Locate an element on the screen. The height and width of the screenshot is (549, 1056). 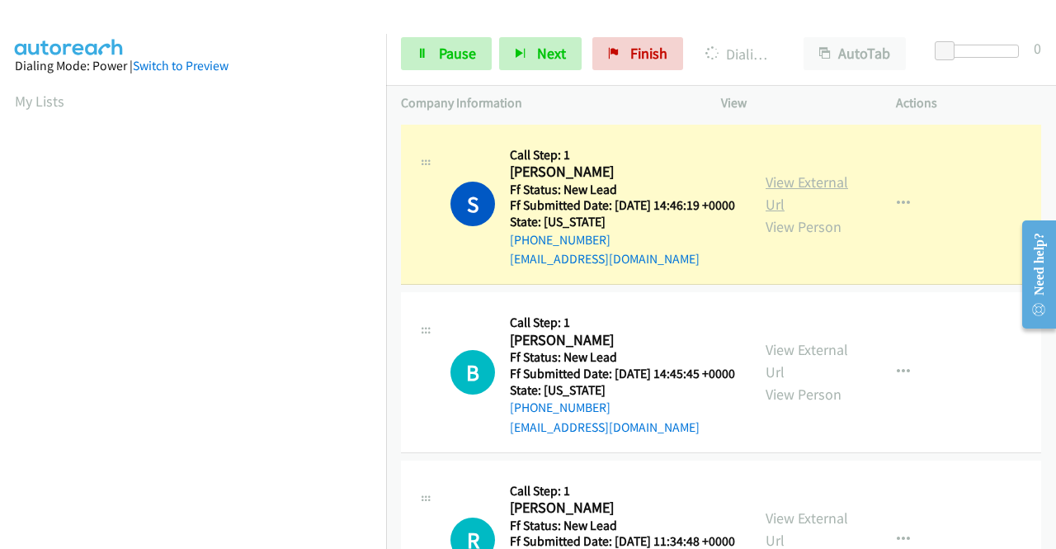
span: Pause is located at coordinates (457, 53).